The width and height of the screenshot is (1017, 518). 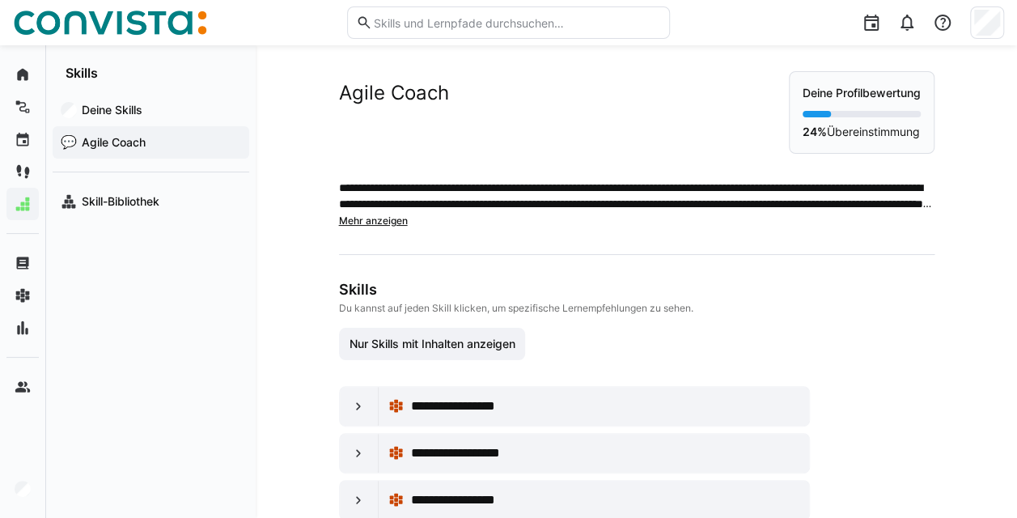 I want to click on strong: 24%, so click(x=815, y=131).